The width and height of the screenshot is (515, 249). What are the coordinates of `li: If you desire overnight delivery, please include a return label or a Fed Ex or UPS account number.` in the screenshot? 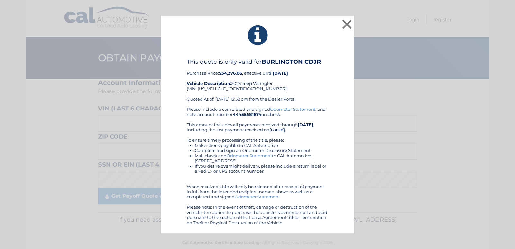 It's located at (261, 168).